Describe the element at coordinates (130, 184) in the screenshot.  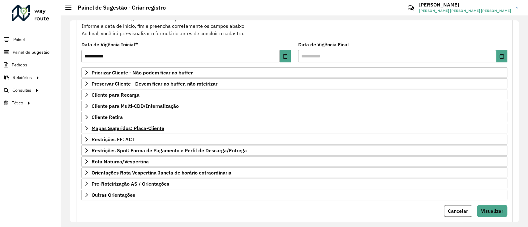
I see `span: Pre-Roteirização AS / Orientações` at that location.